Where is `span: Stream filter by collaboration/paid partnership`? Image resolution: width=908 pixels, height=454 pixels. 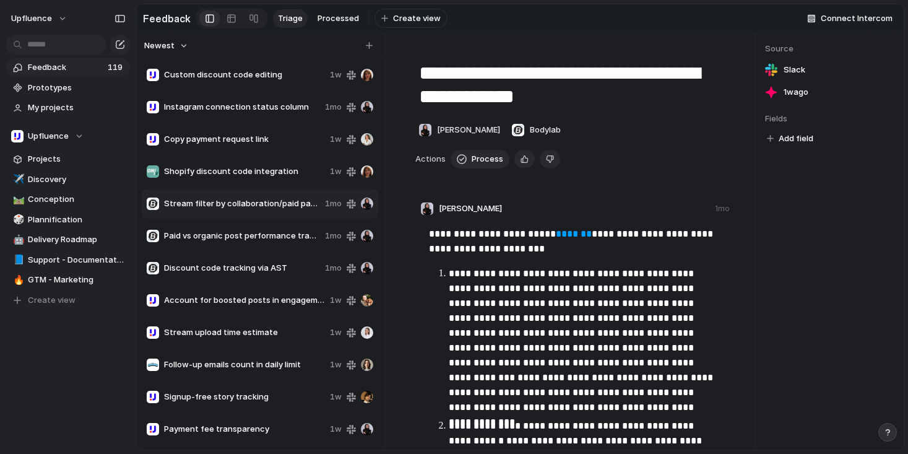
span: Stream filter by collaboration/paid partnership is located at coordinates (242, 204).